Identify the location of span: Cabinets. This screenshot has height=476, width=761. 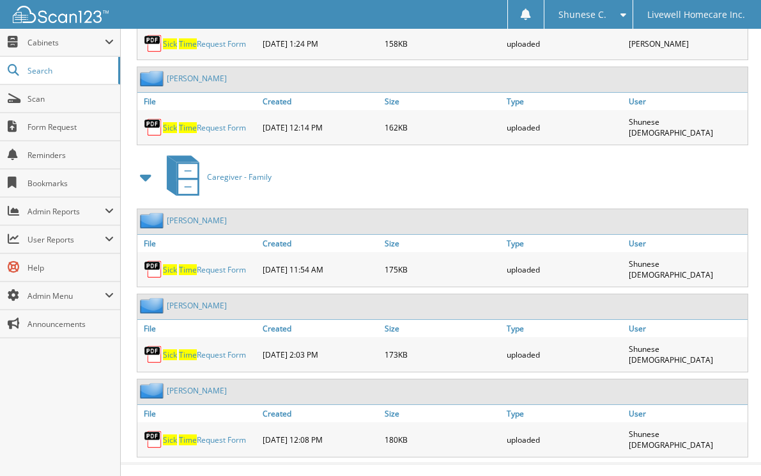
(66, 42).